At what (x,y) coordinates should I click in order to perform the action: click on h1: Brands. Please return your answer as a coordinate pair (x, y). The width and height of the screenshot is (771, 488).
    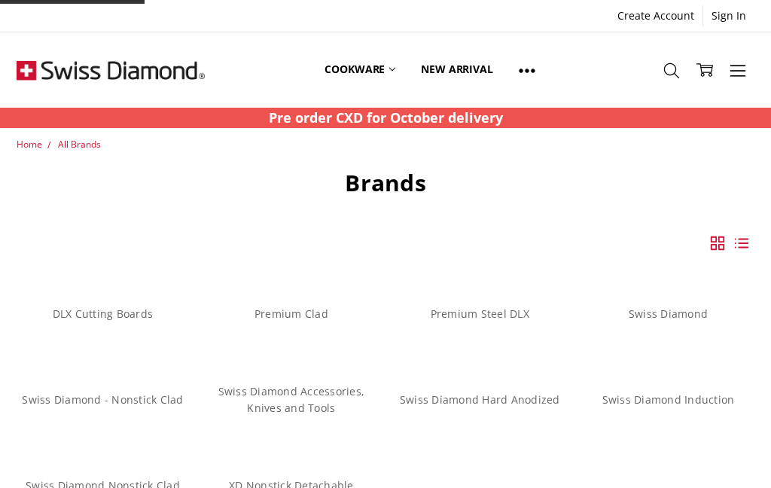
    Looking at the image, I should click on (385, 183).